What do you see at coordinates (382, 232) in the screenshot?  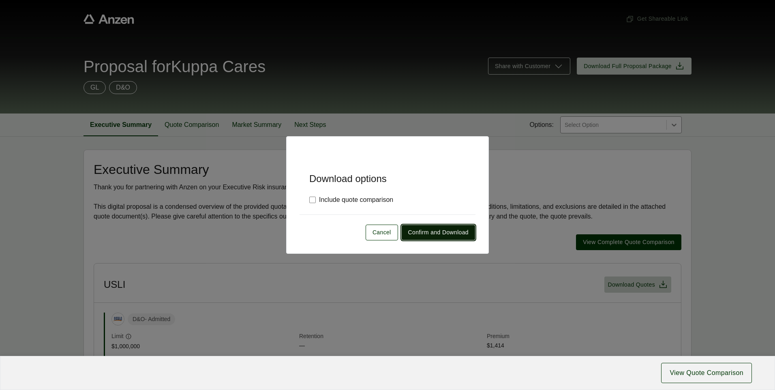 I see `button: Cancel` at bounding box center [382, 232].